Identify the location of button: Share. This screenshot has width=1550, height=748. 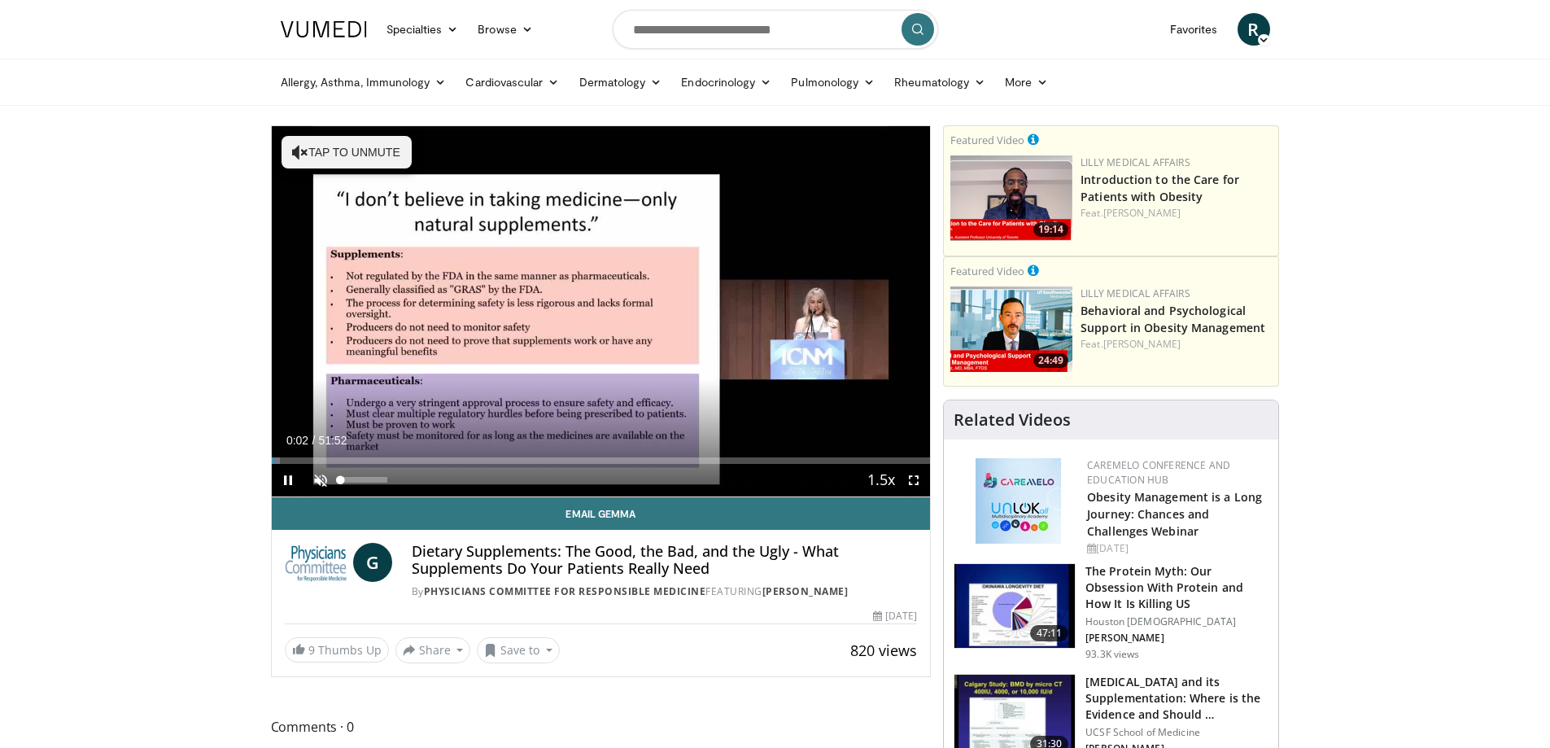
(433, 650).